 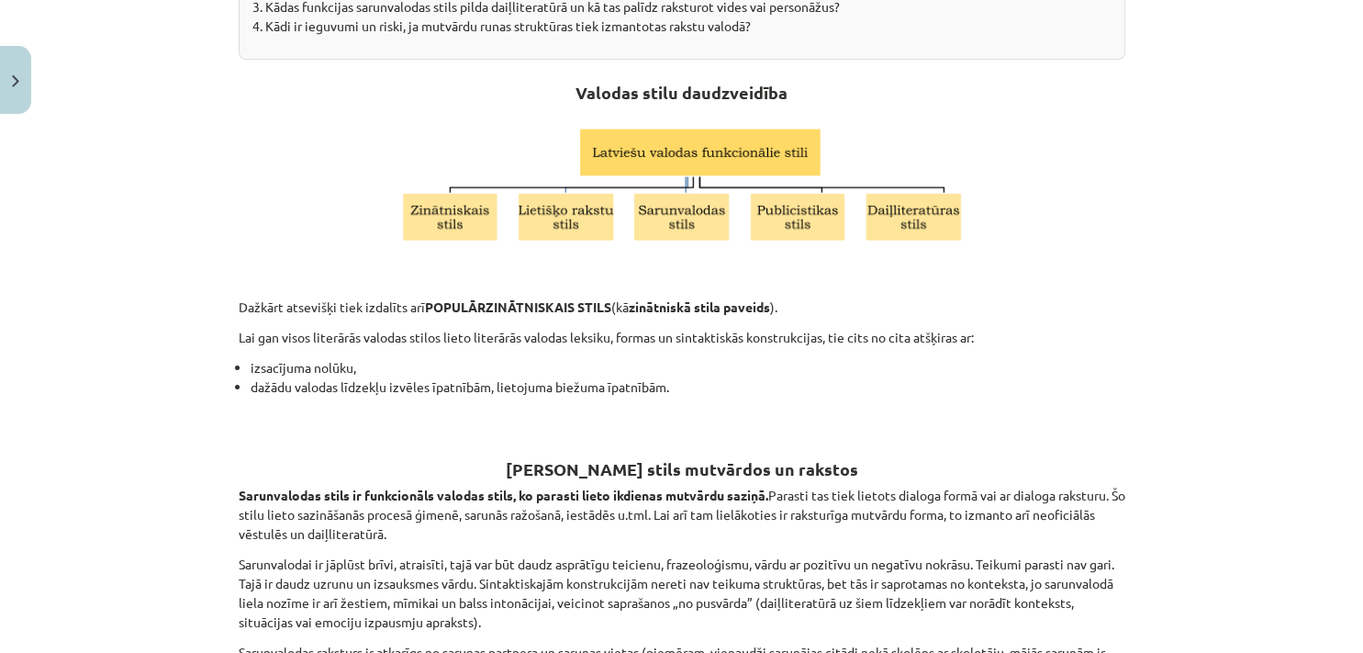 I want to click on li: Kādi ir ieguvumi un riski, ja mutvārdu runas struktūras tiek izmantotas rakstu valodā?, so click(x=687, y=26).